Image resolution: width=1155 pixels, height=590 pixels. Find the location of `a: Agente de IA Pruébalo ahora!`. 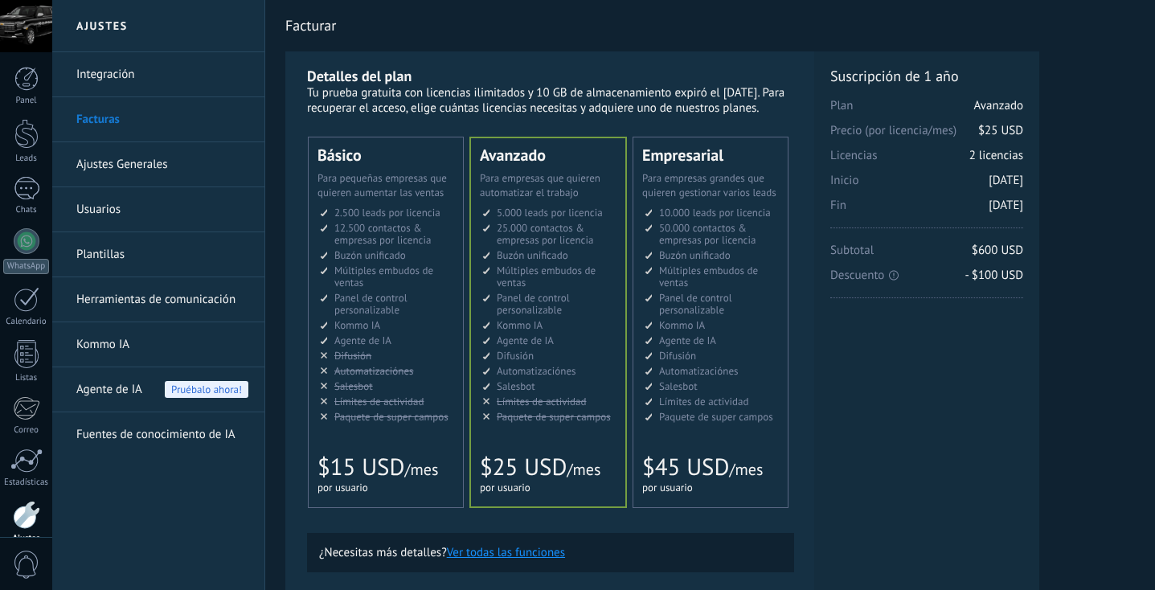

a: Agente de IA Pruébalo ahora! is located at coordinates (162, 390).